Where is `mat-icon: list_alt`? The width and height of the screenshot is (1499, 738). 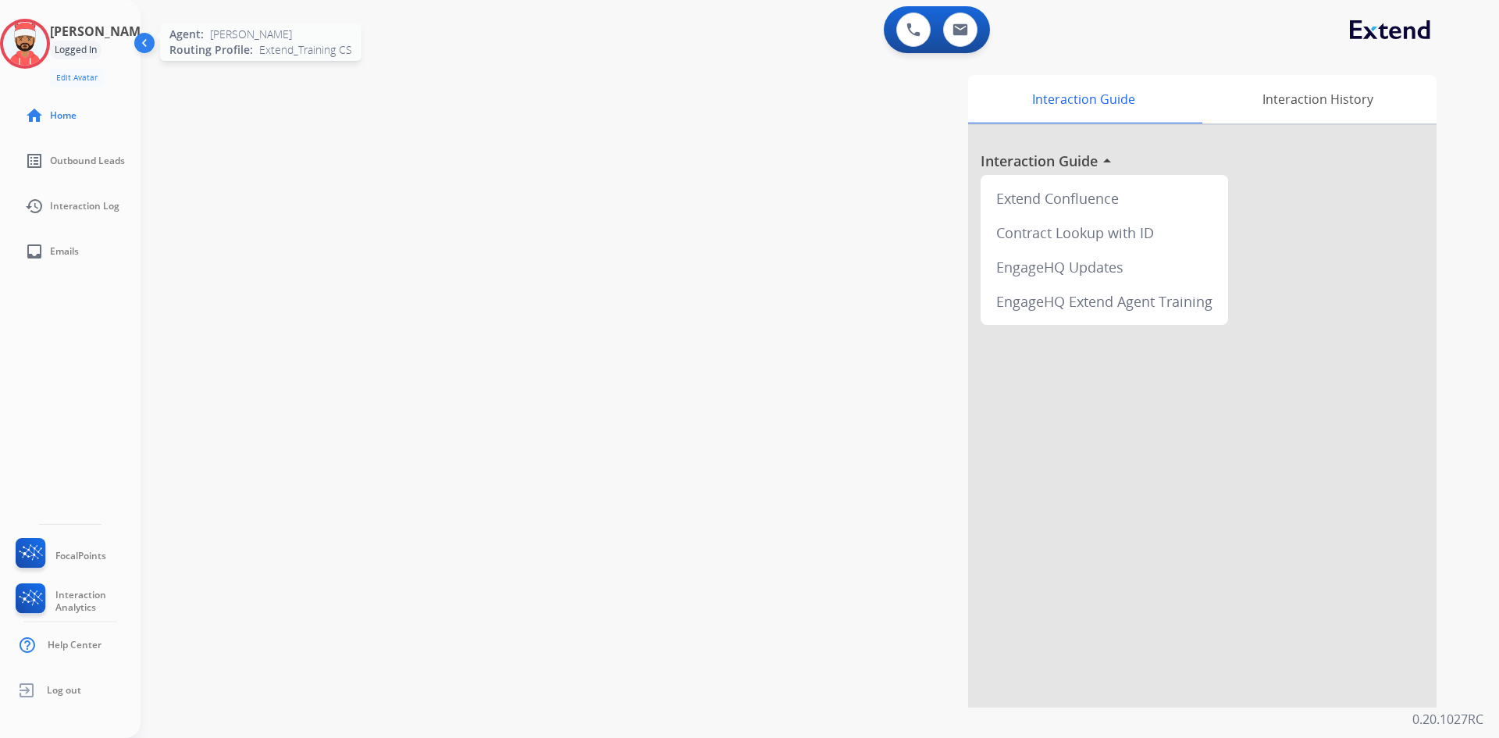
mat-icon: list_alt is located at coordinates (34, 161).